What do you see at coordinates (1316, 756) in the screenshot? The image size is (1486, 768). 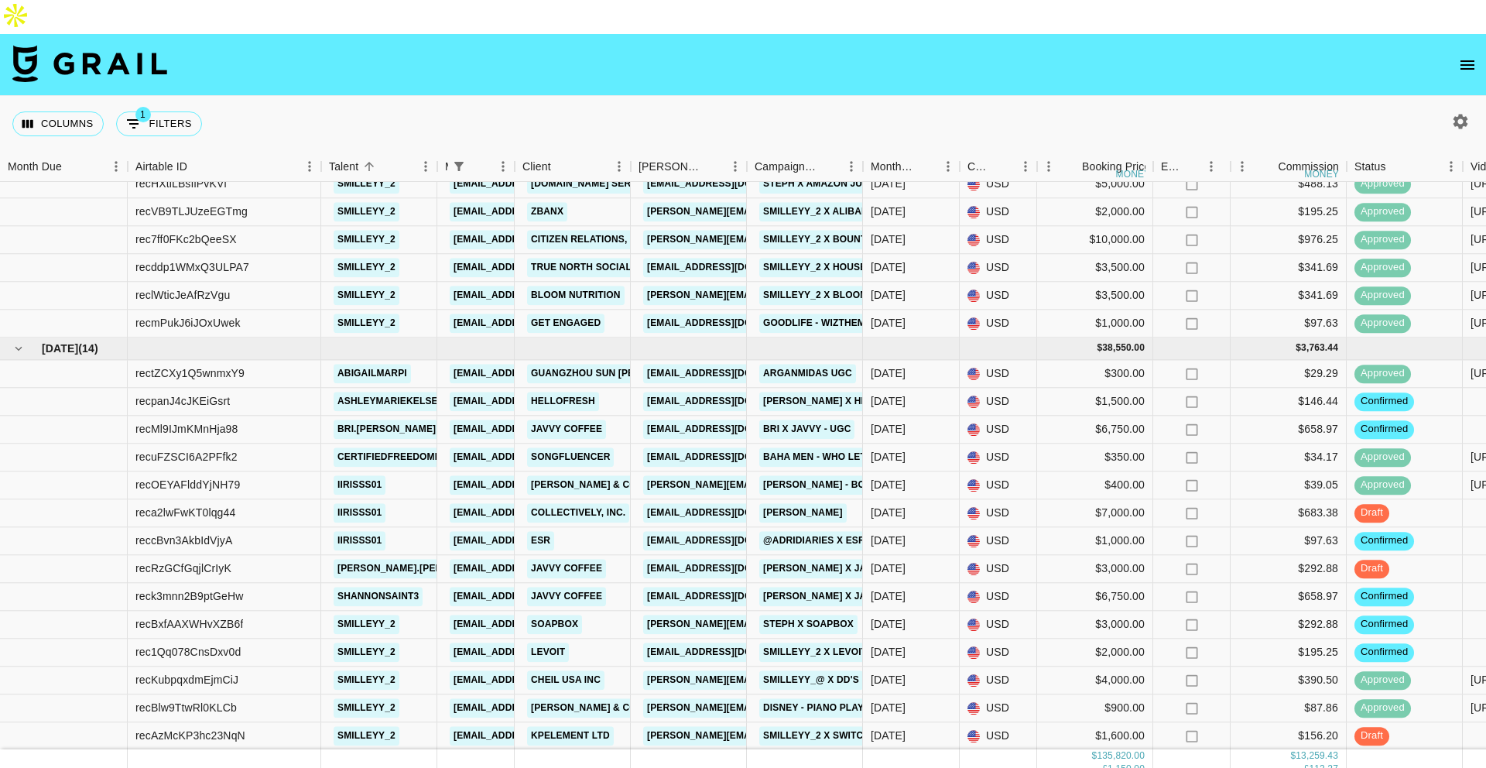 I see `div: 13,259.43` at bounding box center [1316, 756].